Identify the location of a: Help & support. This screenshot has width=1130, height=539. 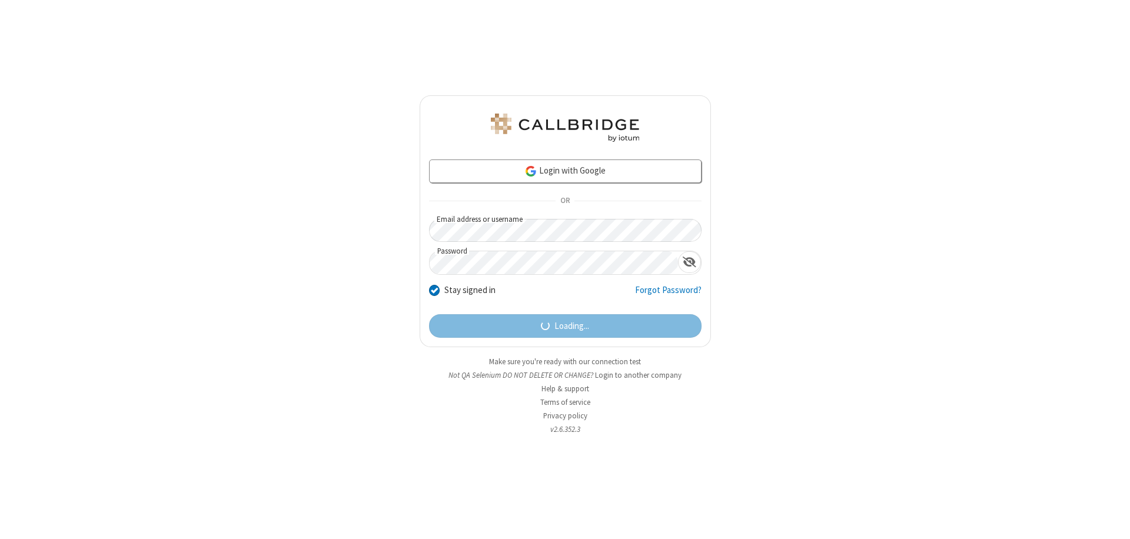
(565, 388).